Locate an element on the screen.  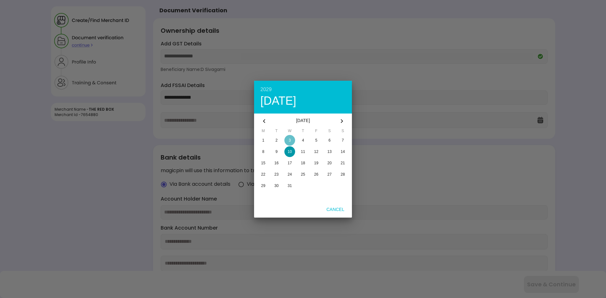
span: 28 is located at coordinates (342, 175).